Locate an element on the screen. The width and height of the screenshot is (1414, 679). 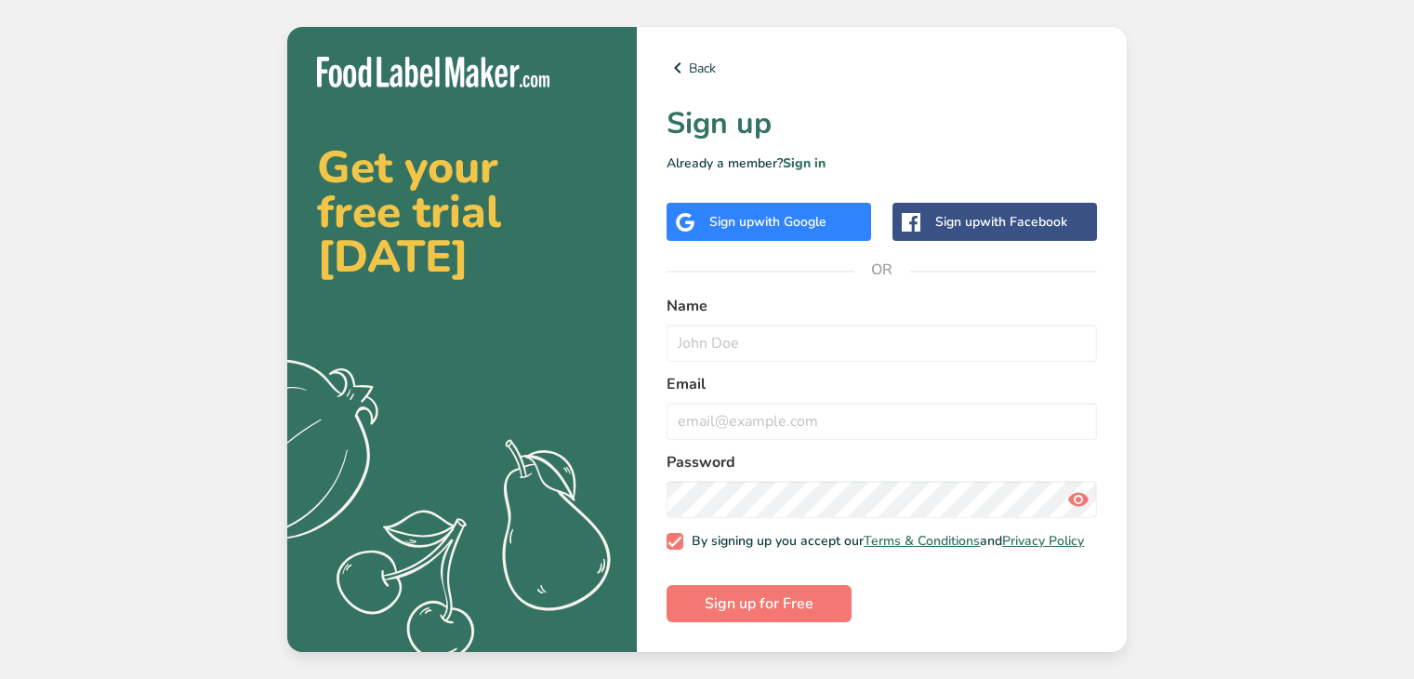
span: with Facebook is located at coordinates (1024, 221).